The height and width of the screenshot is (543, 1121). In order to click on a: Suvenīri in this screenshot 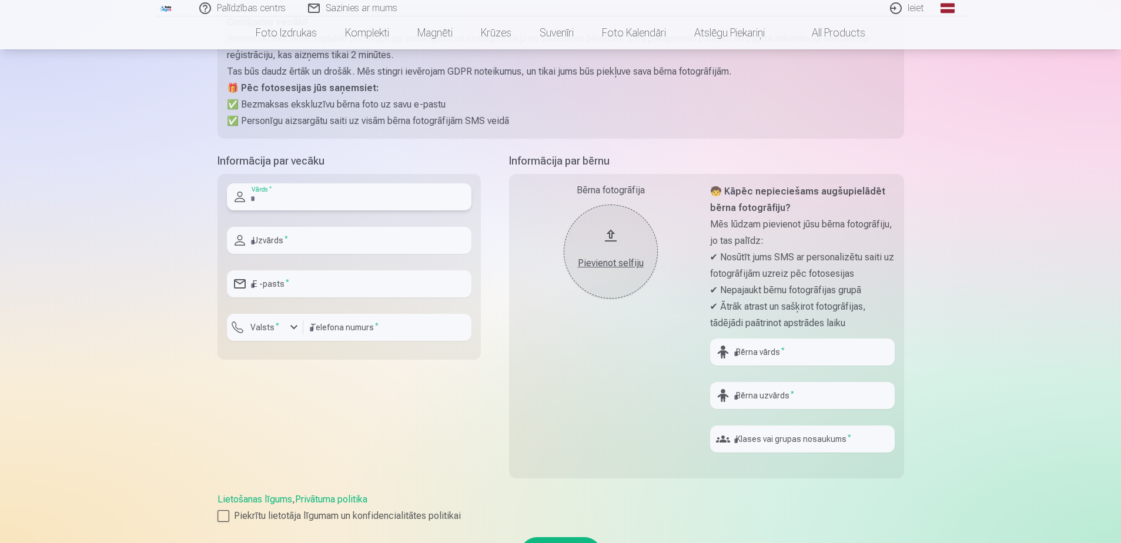, I will do `click(557, 33)`.